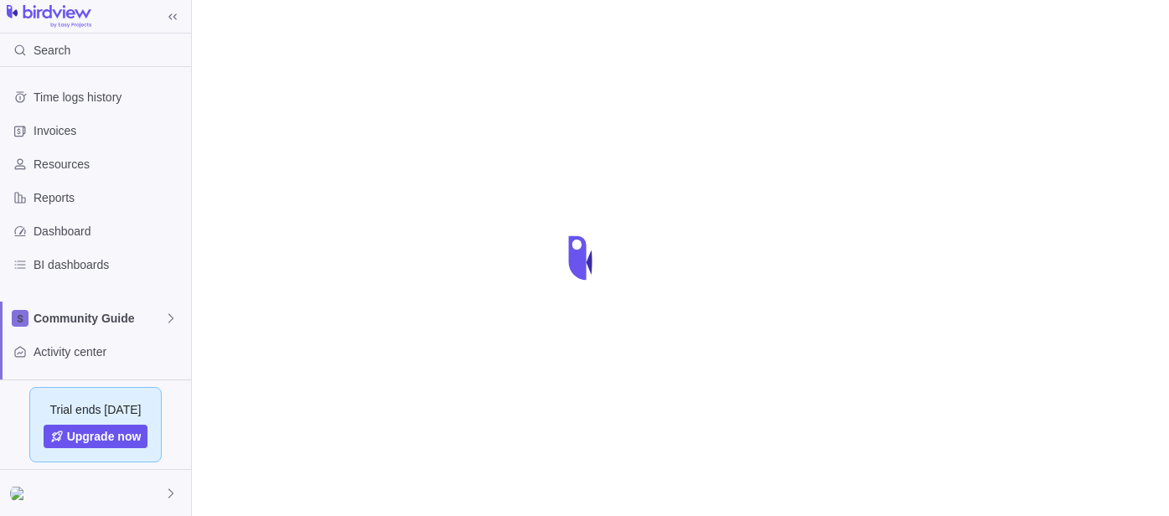 The image size is (1169, 516). I want to click on span: Activity center, so click(109, 352).